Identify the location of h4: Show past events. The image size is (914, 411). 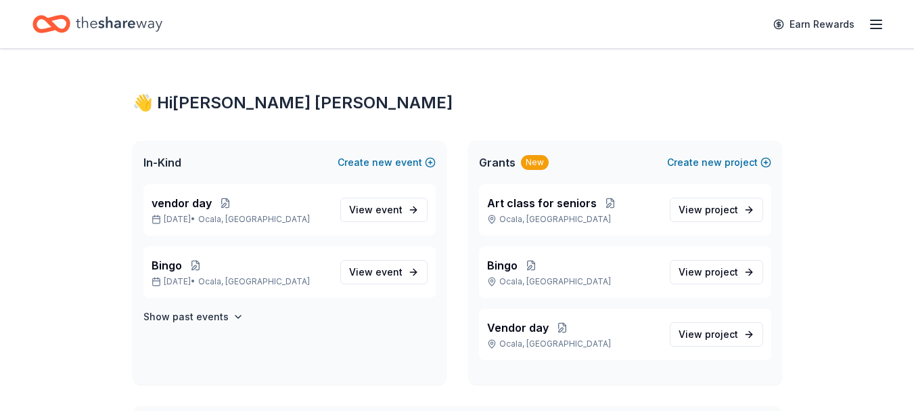
(186, 317).